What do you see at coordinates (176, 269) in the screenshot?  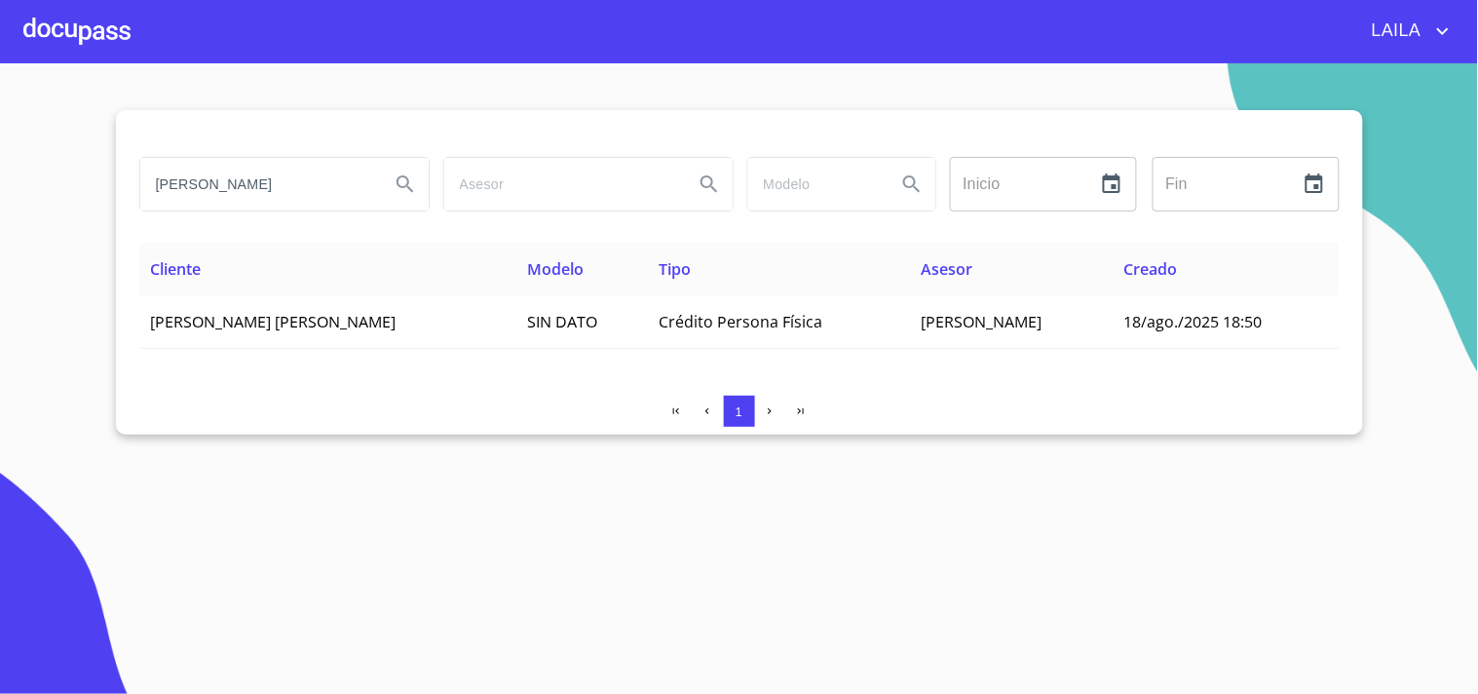 I see `span: Cliente` at bounding box center [176, 269].